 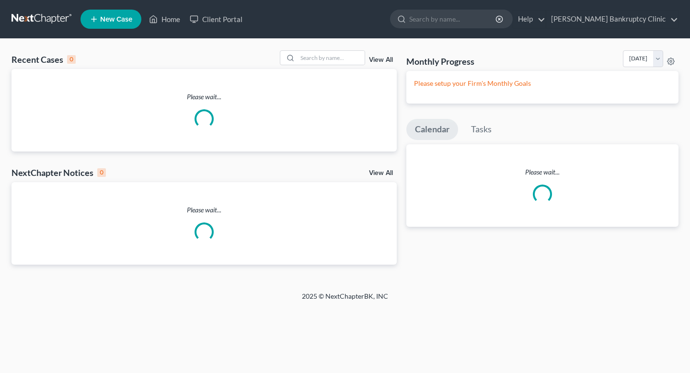 I want to click on h3: Monthly Progress, so click(x=440, y=61).